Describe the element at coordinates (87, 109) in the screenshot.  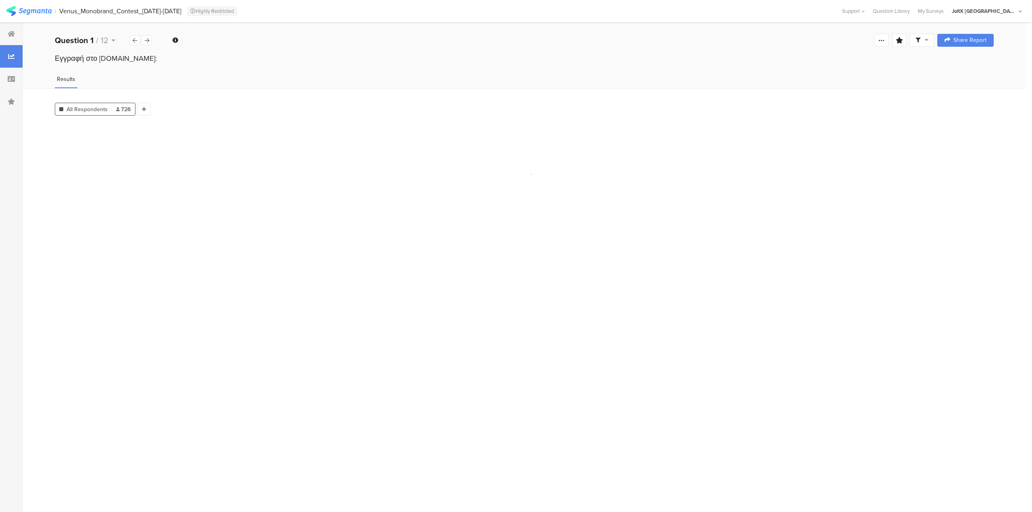
I see `span: All Respondents` at that location.